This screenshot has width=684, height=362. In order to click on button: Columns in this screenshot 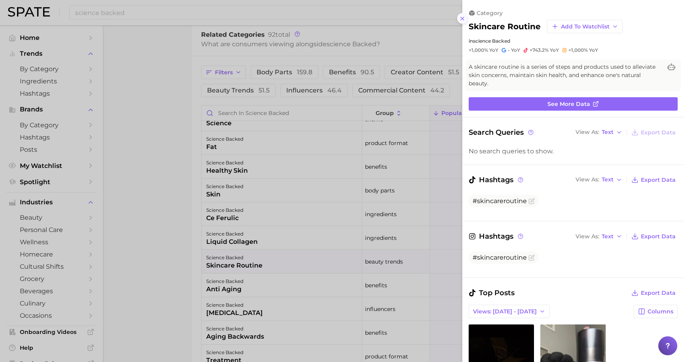, I will do `click(655, 312)`.